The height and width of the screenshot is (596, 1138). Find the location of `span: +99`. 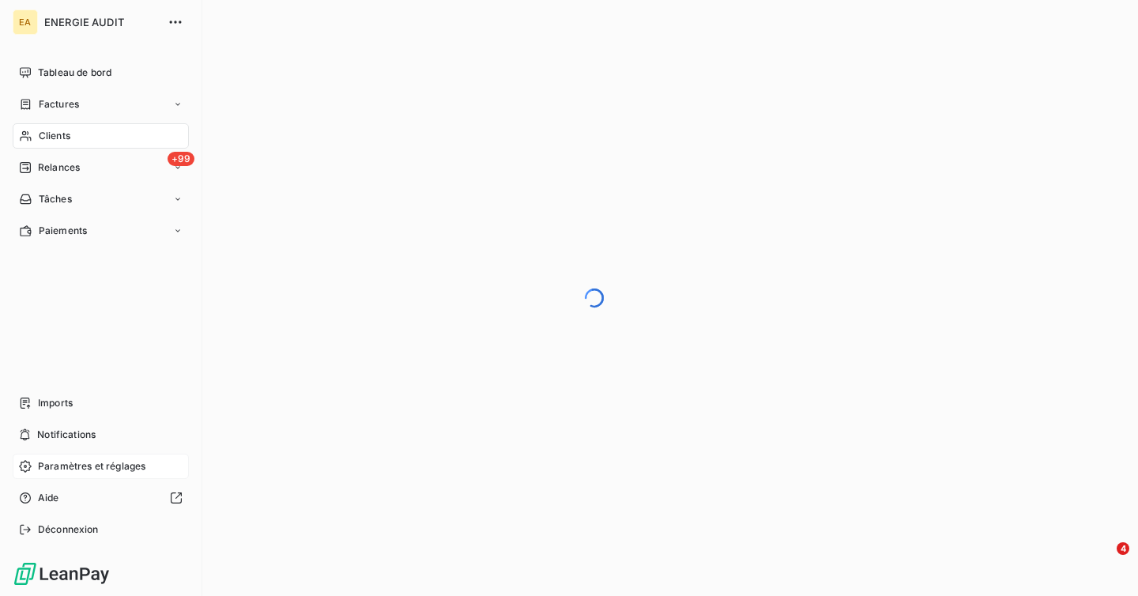

span: +99 is located at coordinates (181, 159).